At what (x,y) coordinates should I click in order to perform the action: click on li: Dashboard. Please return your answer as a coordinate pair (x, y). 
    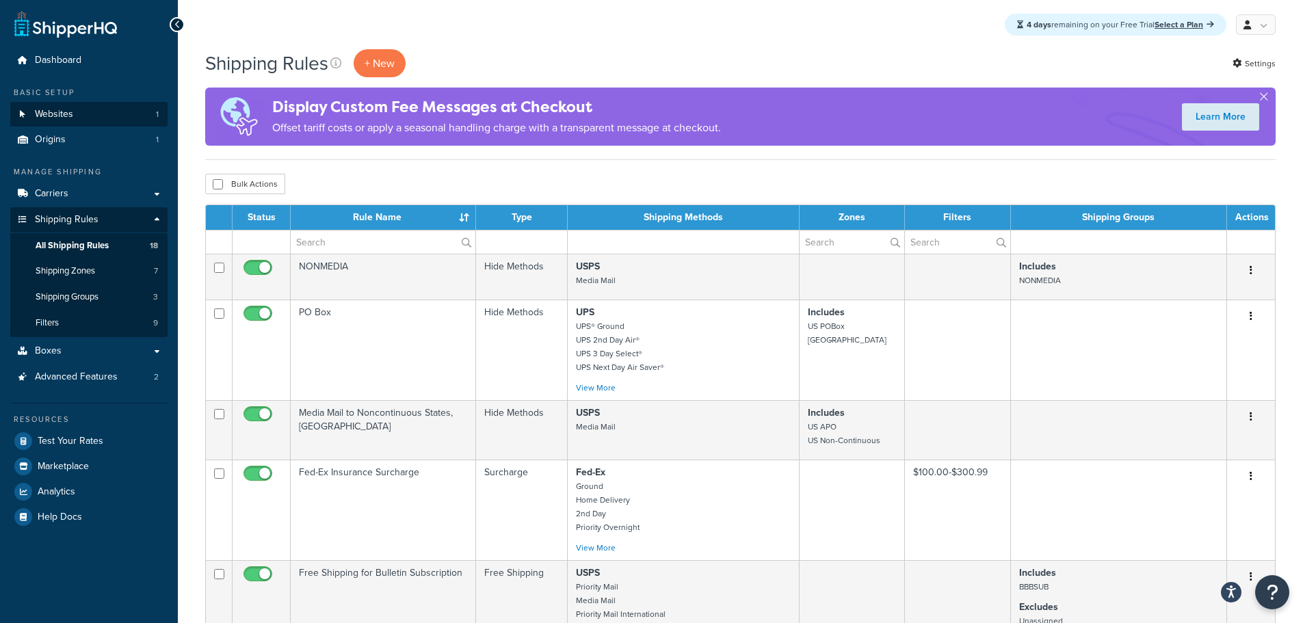
    Looking at the image, I should click on (89, 60).